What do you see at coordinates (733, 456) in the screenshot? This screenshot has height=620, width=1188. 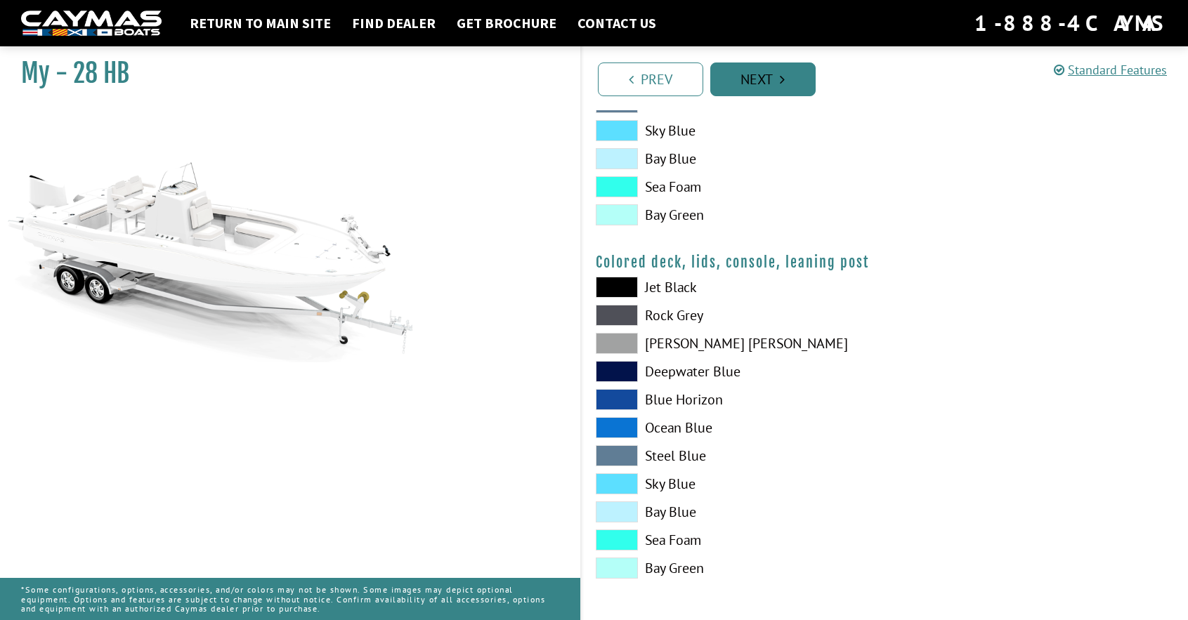 I see `label: Steel Blue` at bounding box center [733, 456].